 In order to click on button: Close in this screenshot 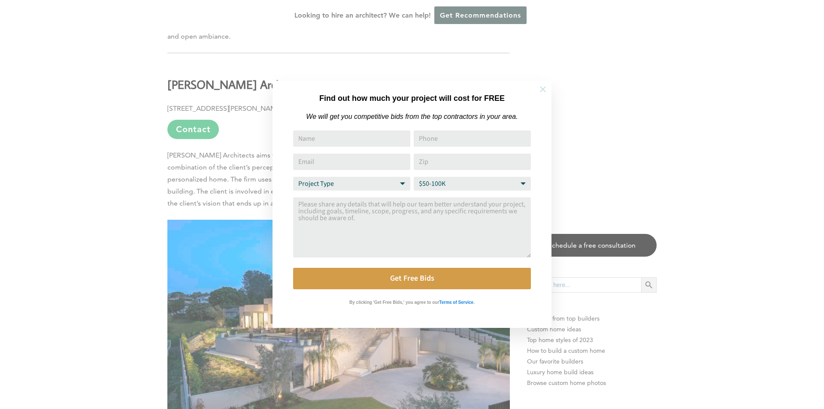, I will do `click(543, 89)`.